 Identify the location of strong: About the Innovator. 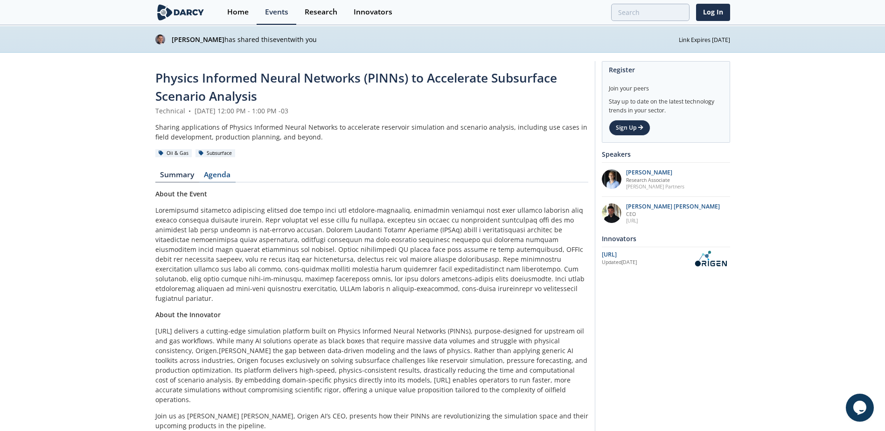
(188, 315).